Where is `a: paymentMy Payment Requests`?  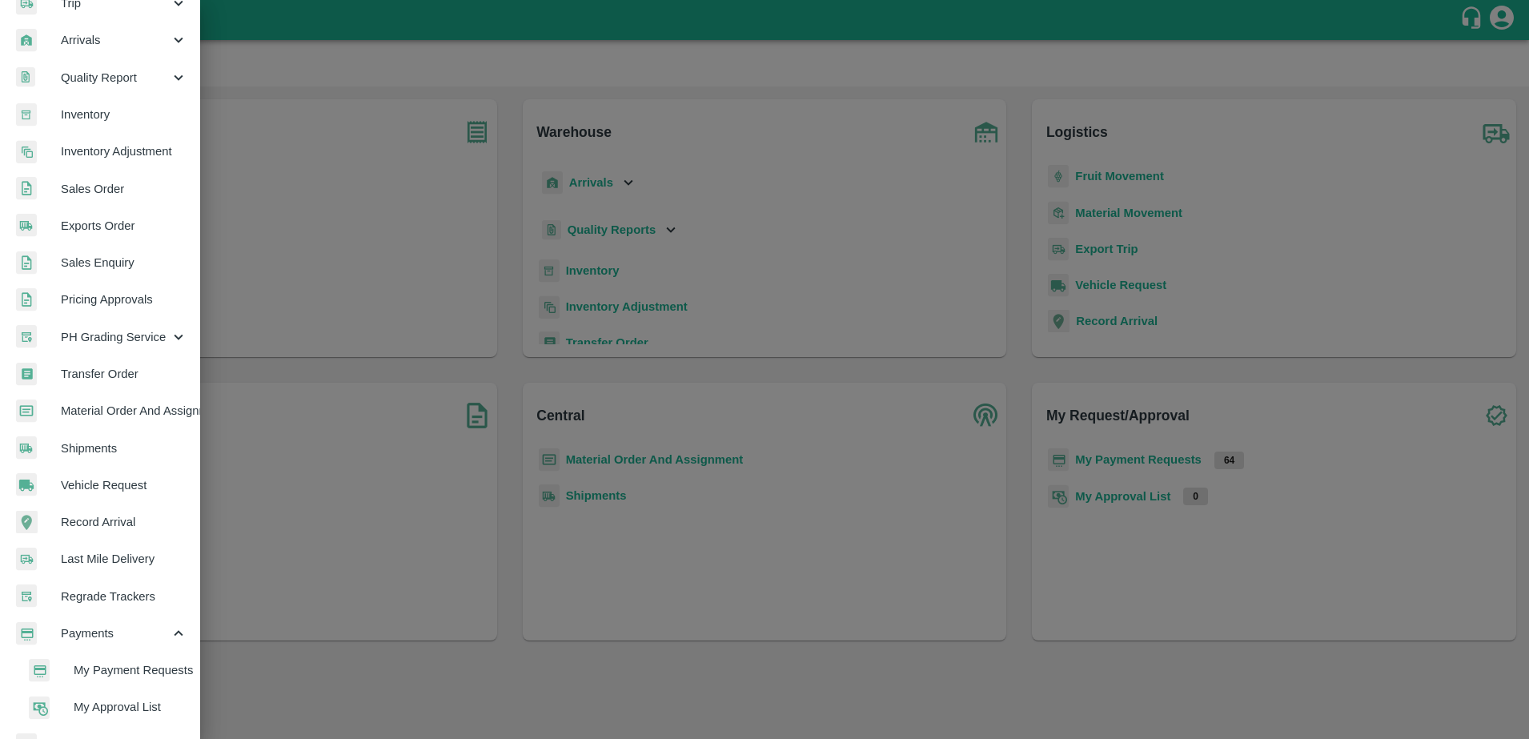
a: paymentMy Payment Requests is located at coordinates (106, 670).